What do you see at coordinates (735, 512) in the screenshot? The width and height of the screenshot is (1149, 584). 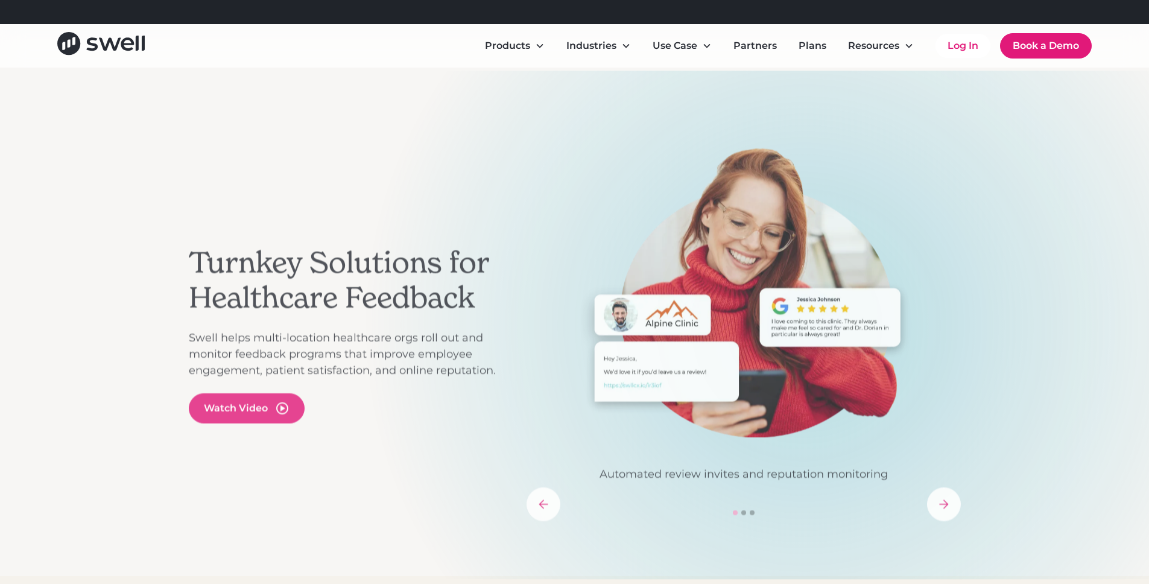 I see `div: Show slide 1 of 3` at bounding box center [735, 512].